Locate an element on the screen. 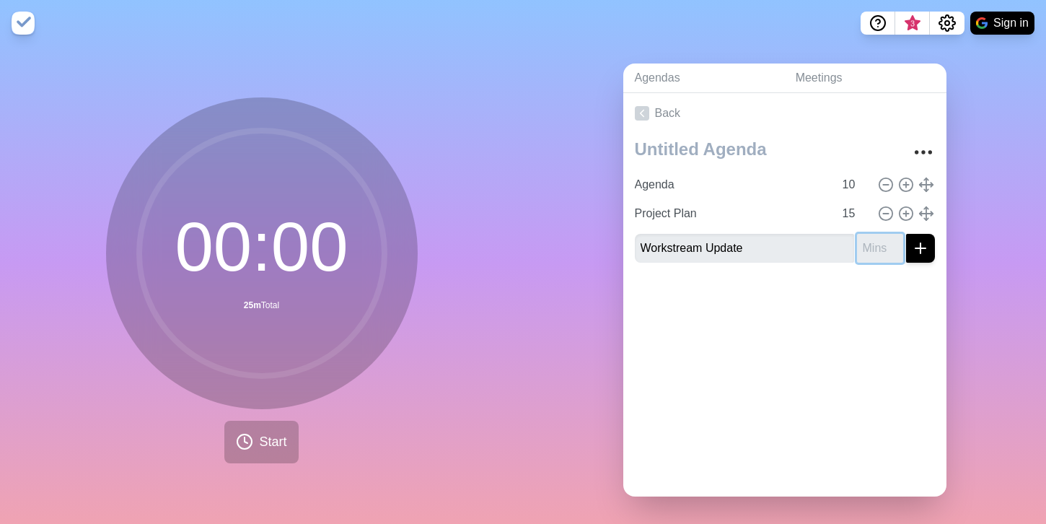 The image size is (1046, 524). button: More is located at coordinates (924, 152).